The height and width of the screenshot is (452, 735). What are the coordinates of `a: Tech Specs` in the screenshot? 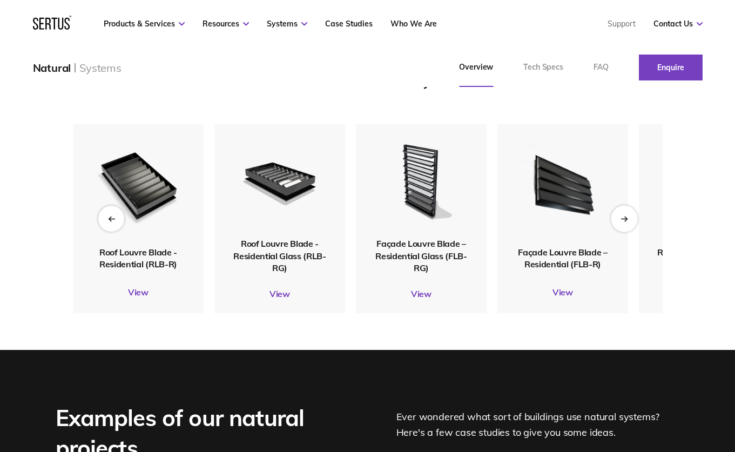 It's located at (543, 67).